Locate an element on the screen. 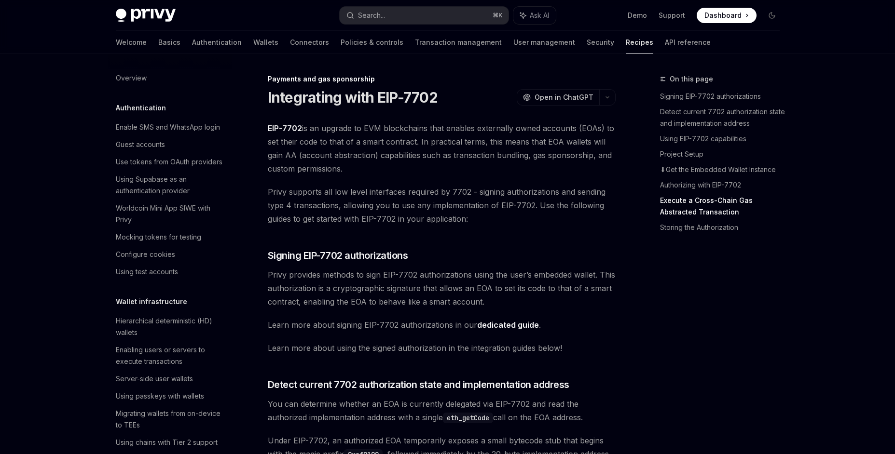 The height and width of the screenshot is (454, 895). div: Payments and gas sponsorship is located at coordinates (441, 79).